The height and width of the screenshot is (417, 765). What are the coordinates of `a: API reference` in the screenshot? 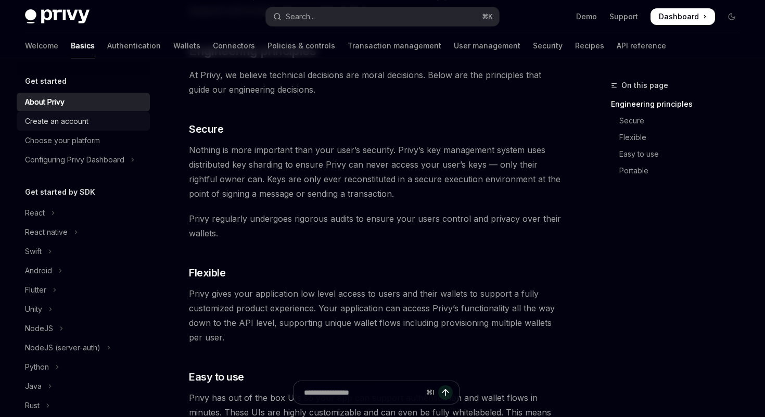 It's located at (641, 46).